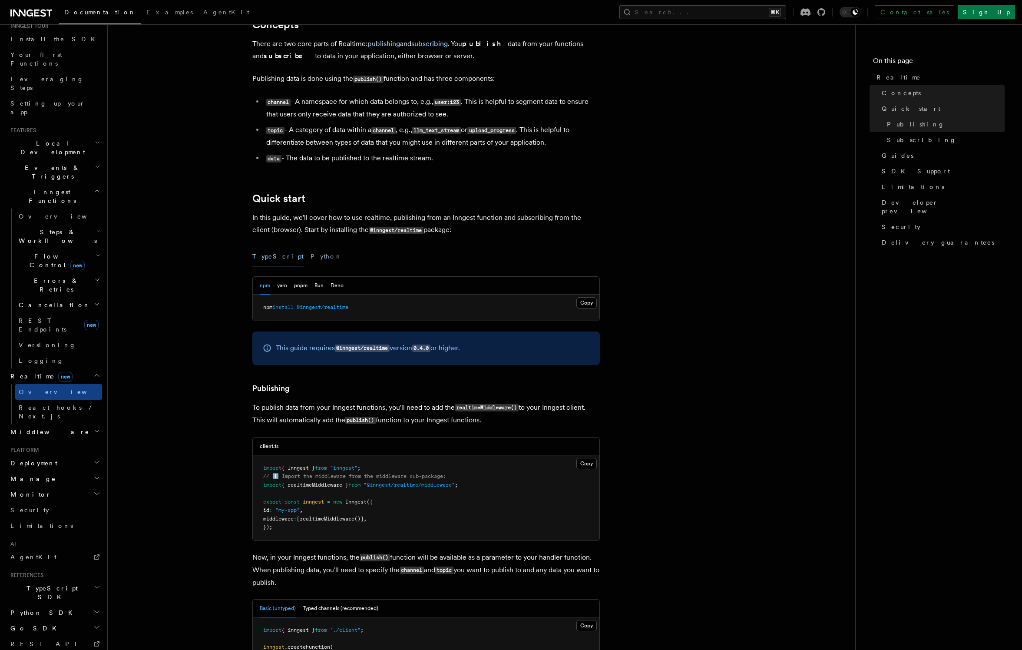  I want to click on p: There are two core parts of Realtime: and . You data from your functions and to data in your appl..., so click(426, 50).